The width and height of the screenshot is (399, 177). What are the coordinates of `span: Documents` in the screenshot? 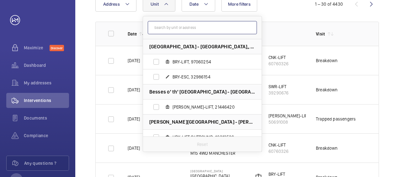 It's located at (46, 118).